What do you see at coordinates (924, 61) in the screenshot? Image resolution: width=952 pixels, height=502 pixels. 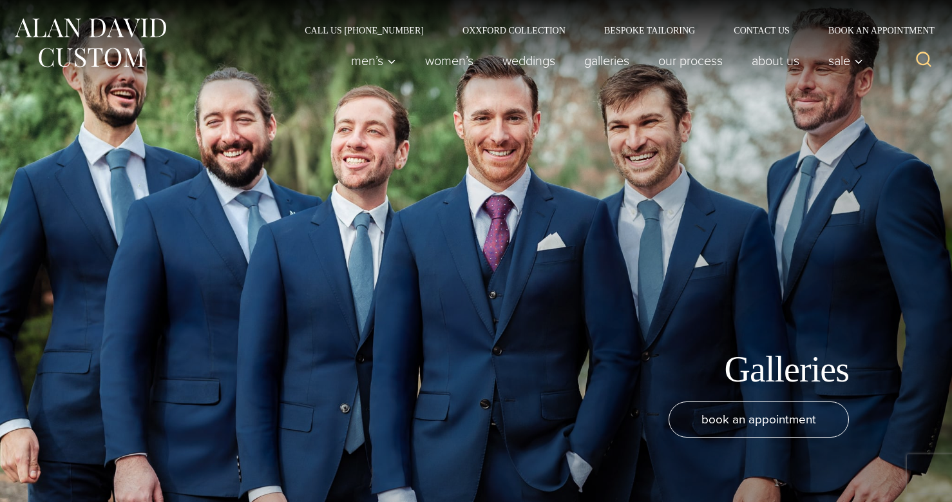 I see `button: View Search Form` at bounding box center [924, 61].